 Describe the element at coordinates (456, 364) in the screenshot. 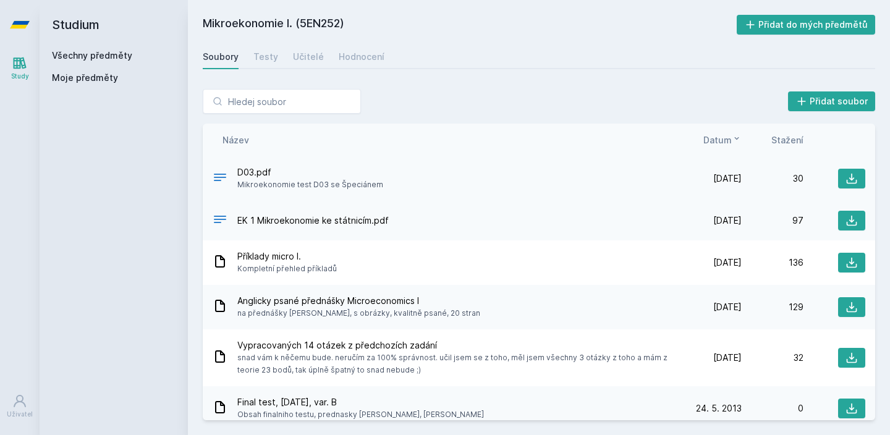

I see `span: snad vám k něčemu bude. neručím za 100% správnost. učil jsem se z toho, měl jsem všechny 3 otázky...` at that location.